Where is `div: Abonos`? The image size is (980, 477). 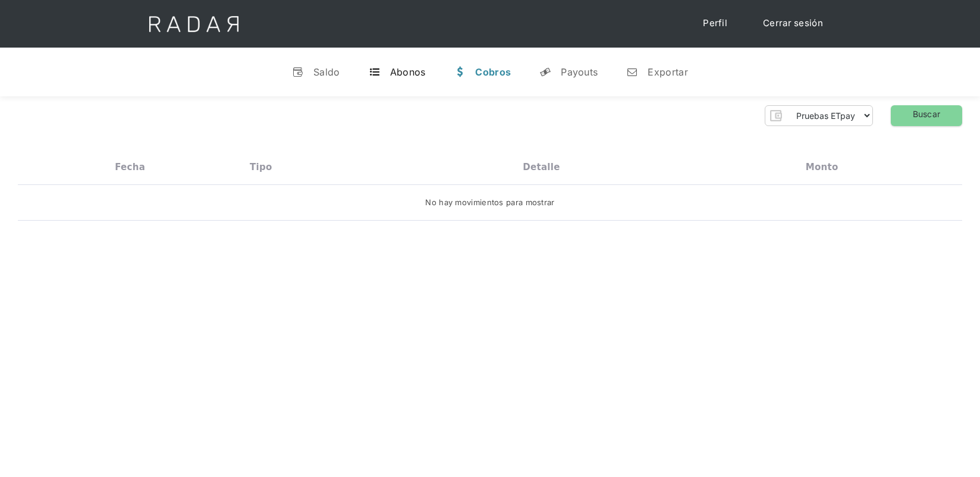
div: Abonos is located at coordinates (408, 72).